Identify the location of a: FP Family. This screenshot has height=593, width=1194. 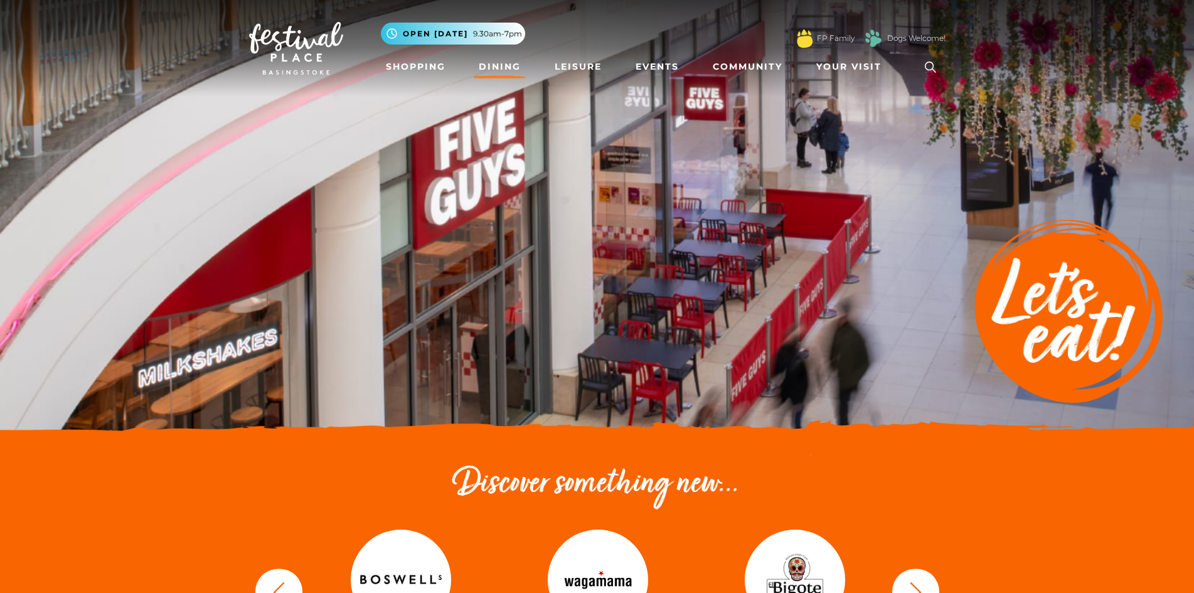
(836, 38).